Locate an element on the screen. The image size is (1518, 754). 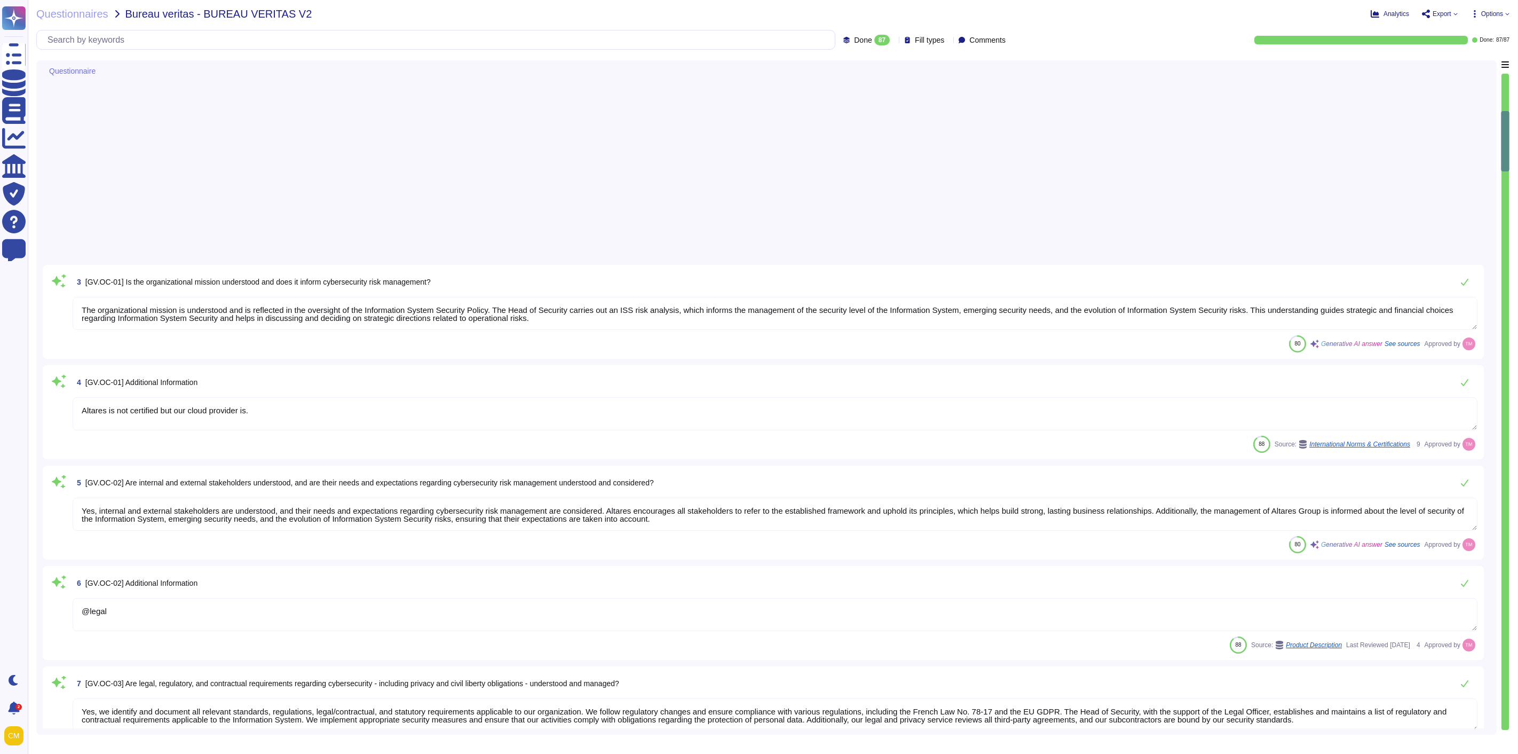
span: Done is located at coordinates (863, 40).